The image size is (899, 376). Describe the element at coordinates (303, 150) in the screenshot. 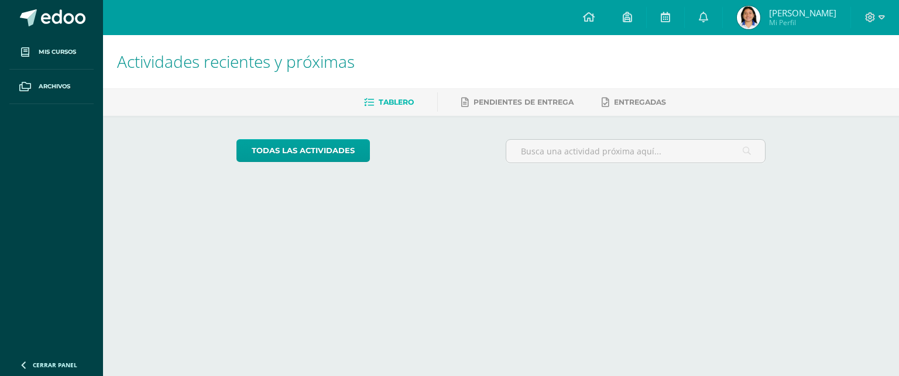

I see `a: todas las Actividades` at that location.